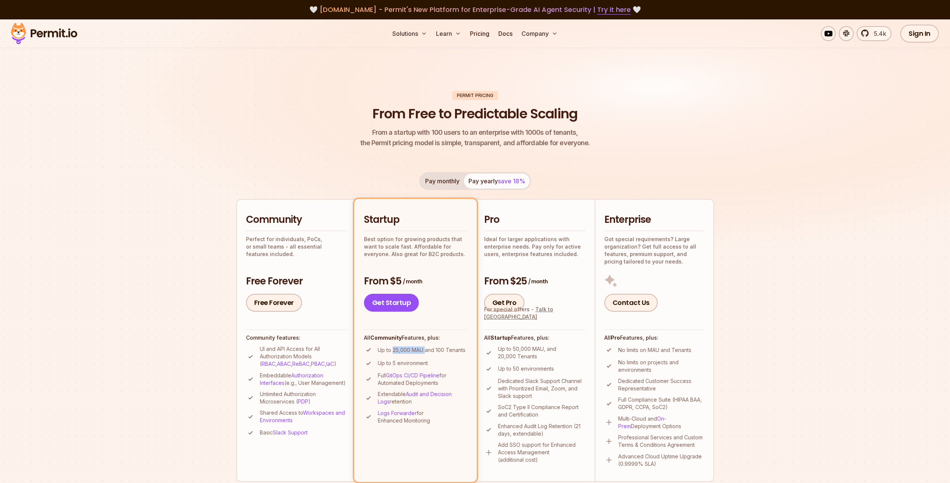 This screenshot has height=483, width=950. I want to click on span: 5.4k, so click(878, 34).